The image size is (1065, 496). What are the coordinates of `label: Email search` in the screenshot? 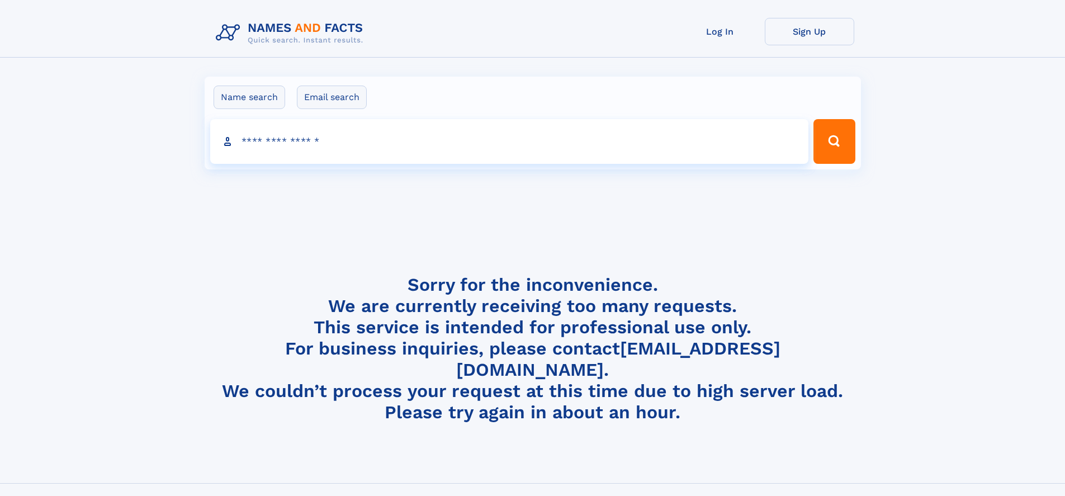 It's located at (332, 97).